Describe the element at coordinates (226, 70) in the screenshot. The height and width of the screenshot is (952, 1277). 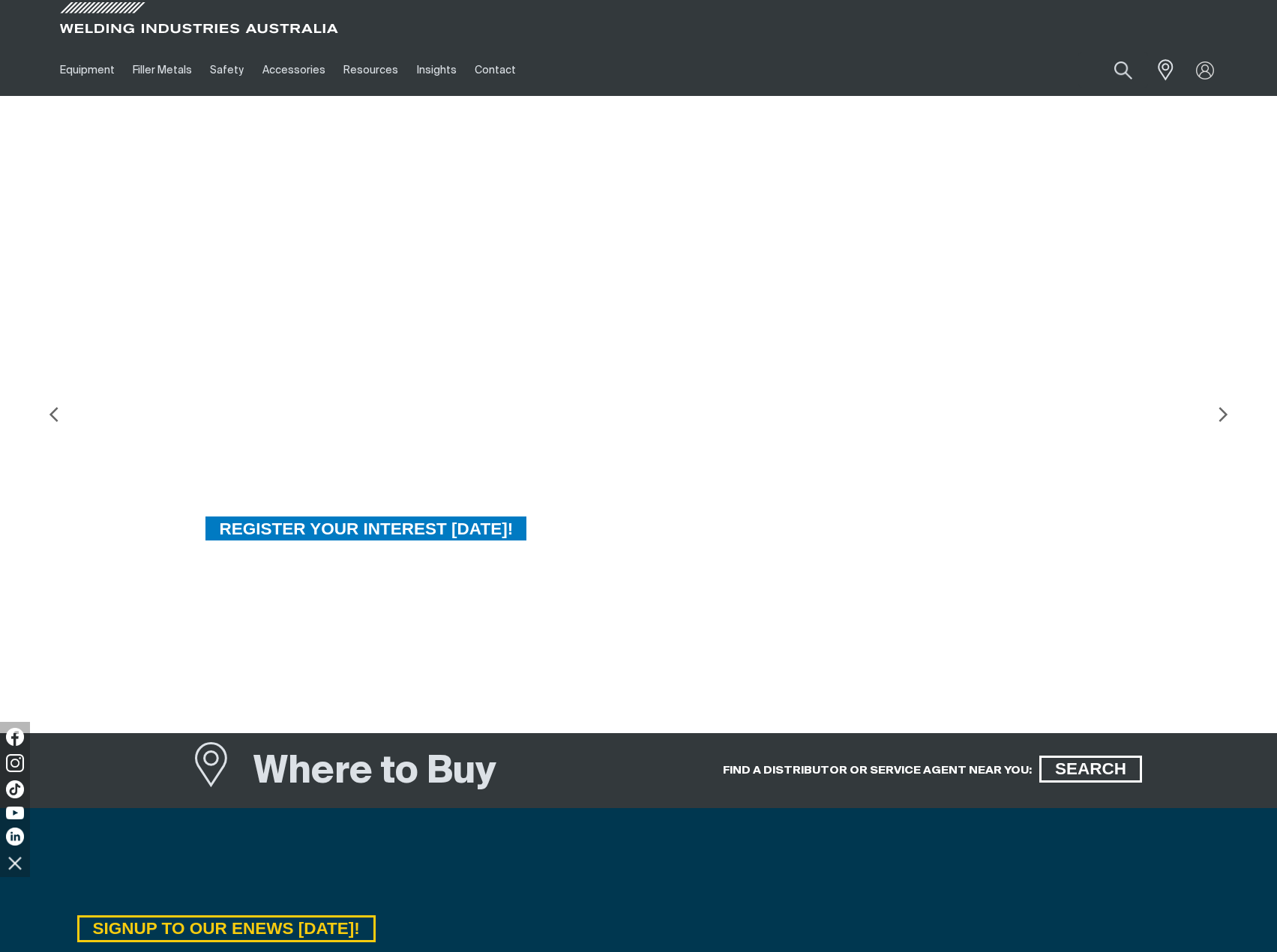
I see `a: Safety` at that location.